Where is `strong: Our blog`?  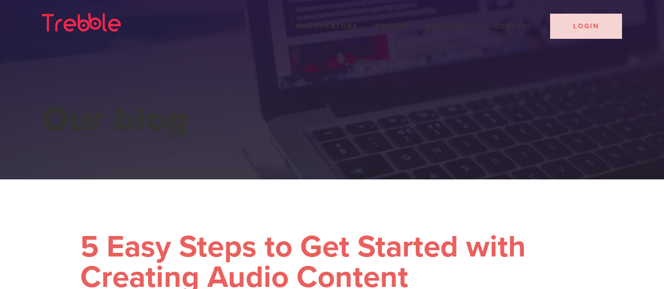
strong: Our blog is located at coordinates (114, 120).